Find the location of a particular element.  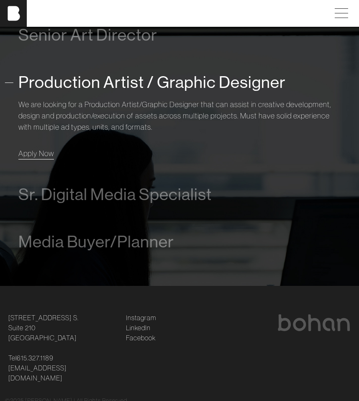

a: Instagram is located at coordinates (141, 318).